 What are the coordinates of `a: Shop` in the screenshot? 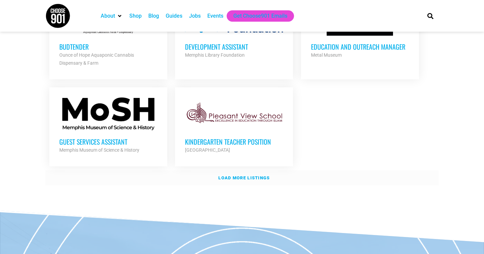 It's located at (135, 16).